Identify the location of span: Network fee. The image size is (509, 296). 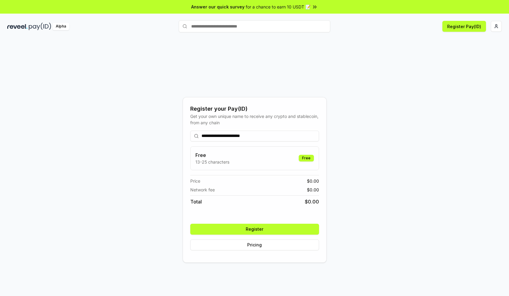
(202, 190).